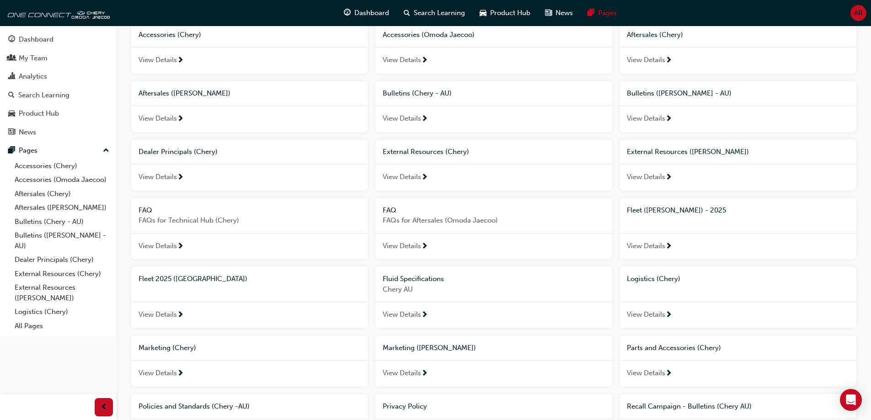 Image resolution: width=871 pixels, height=420 pixels. I want to click on a: External Resources (Chery), so click(62, 274).